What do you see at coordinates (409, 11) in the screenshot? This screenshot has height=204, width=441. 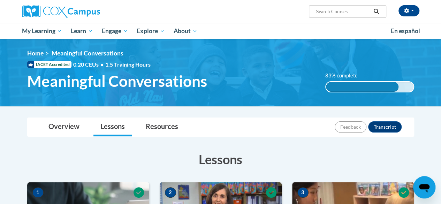 I see `button: Account Settings` at bounding box center [409, 11].